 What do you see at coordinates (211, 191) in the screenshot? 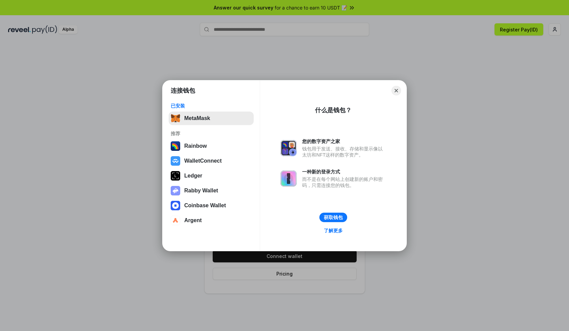
I see `button: Rabby Wallet` at bounding box center [211, 191].